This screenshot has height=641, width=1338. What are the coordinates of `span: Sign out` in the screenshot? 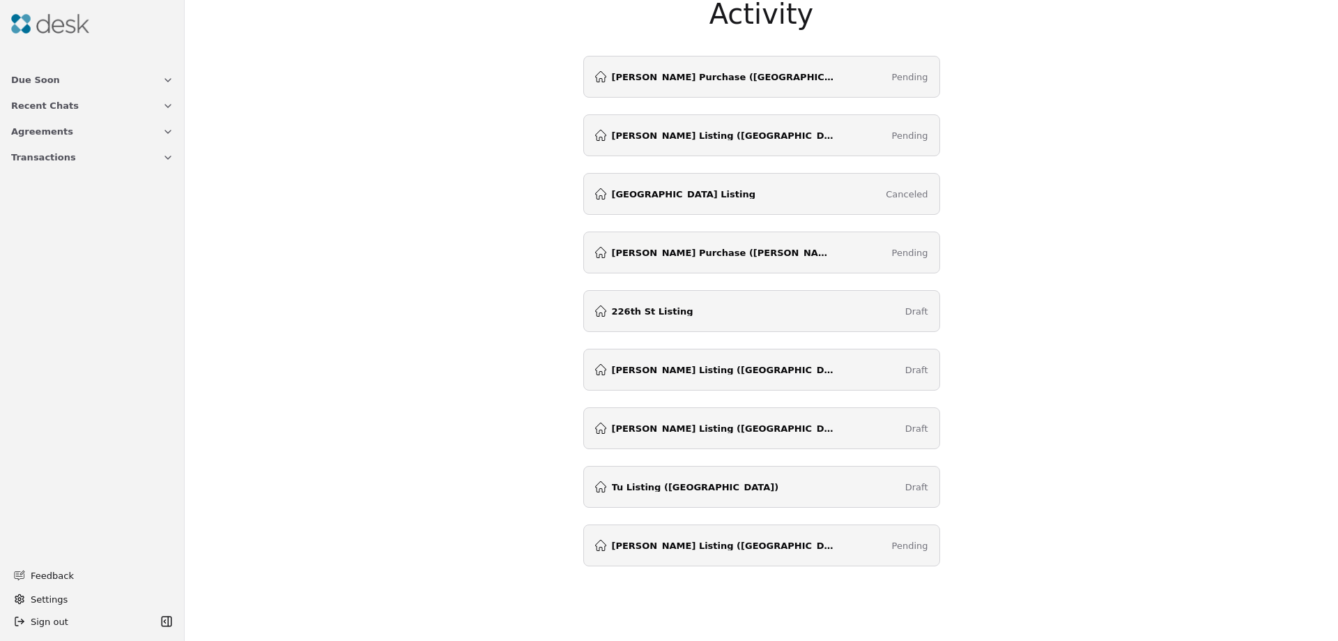 It's located at (49, 621).